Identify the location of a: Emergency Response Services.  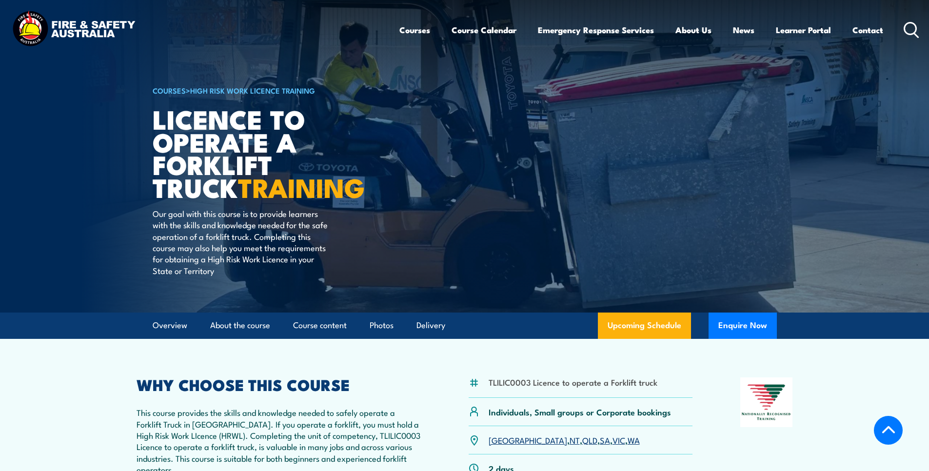
(596, 30).